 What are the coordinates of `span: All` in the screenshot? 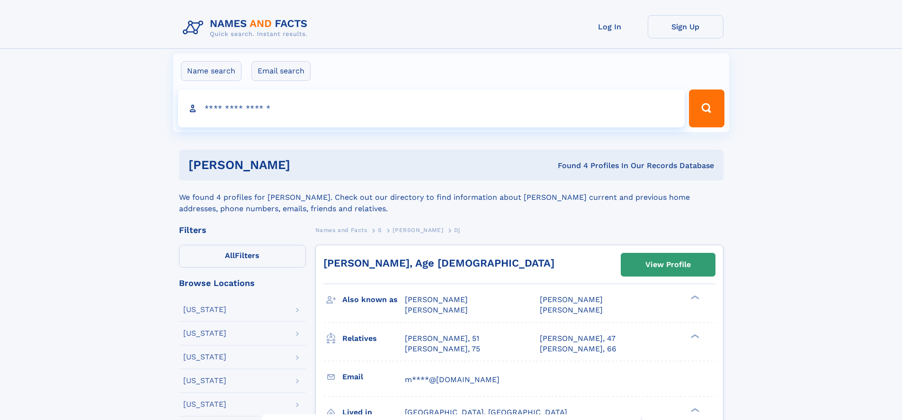 It's located at (230, 255).